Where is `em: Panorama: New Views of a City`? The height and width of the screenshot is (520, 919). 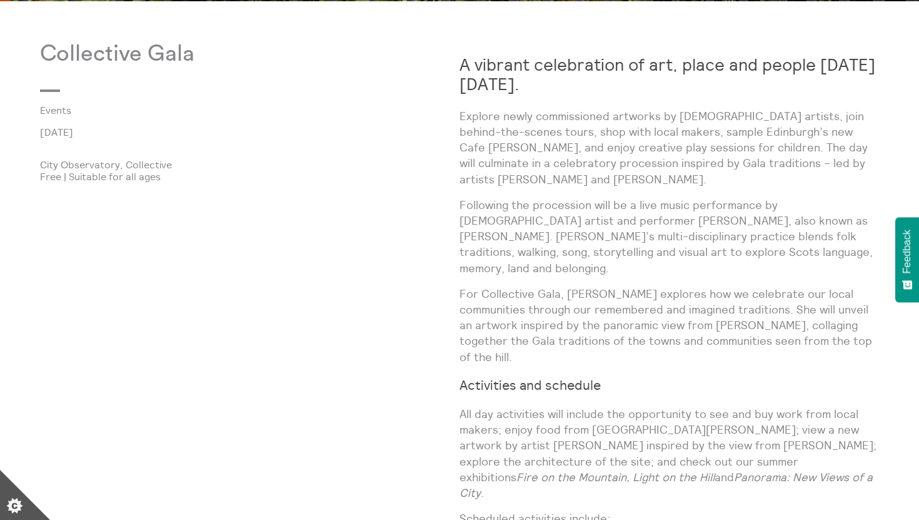
em: Panorama: New Views of a City is located at coordinates (666, 485).